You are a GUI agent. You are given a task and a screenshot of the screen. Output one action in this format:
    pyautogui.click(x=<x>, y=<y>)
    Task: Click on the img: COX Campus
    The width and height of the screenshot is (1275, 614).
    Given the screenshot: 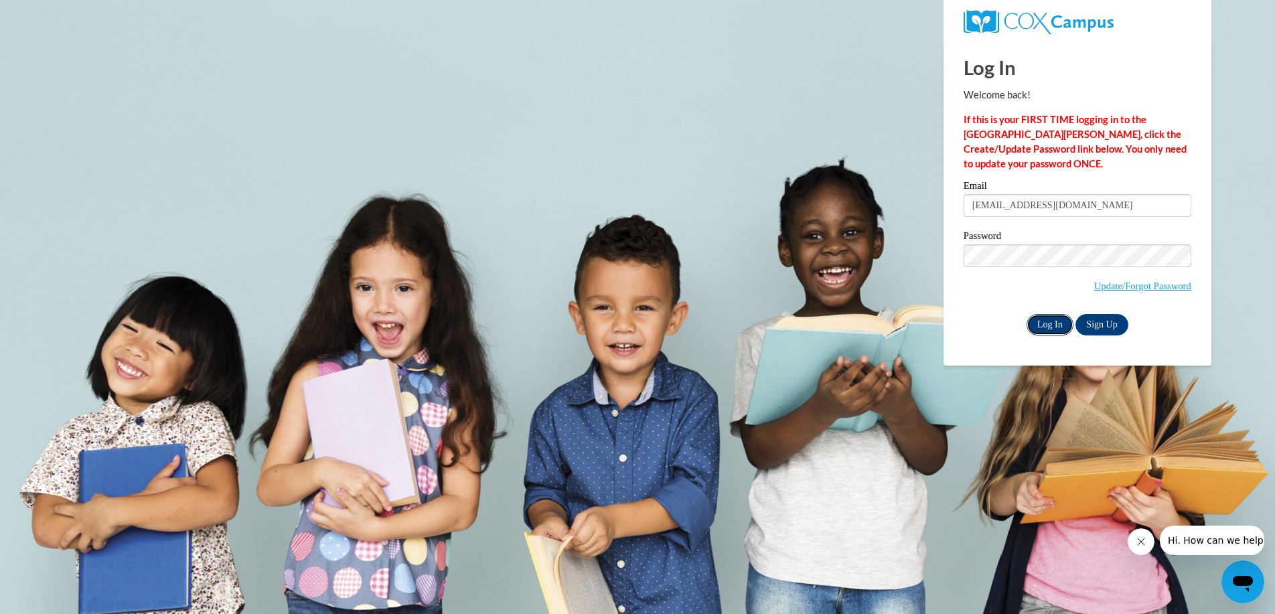 What is the action you would take?
    pyautogui.click(x=1038, y=22)
    